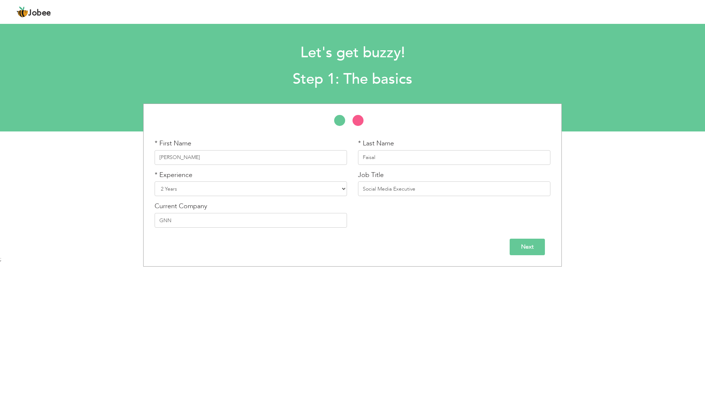 This screenshot has height=394, width=705. What do you see at coordinates (181, 206) in the screenshot?
I see `label: Current Company` at bounding box center [181, 206].